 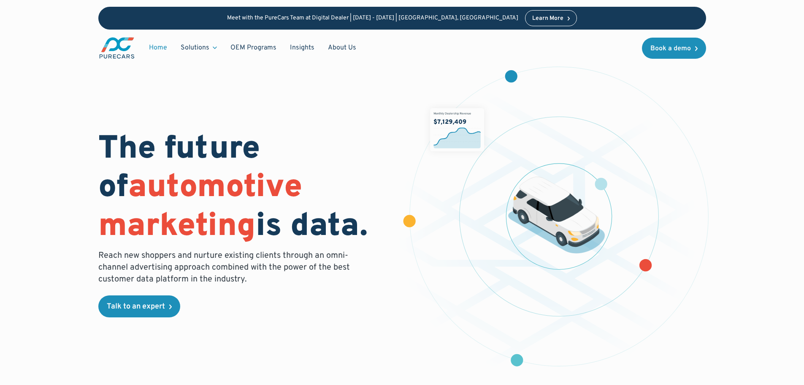 What do you see at coordinates (674, 48) in the screenshot?
I see `a: Book a demo` at bounding box center [674, 48].